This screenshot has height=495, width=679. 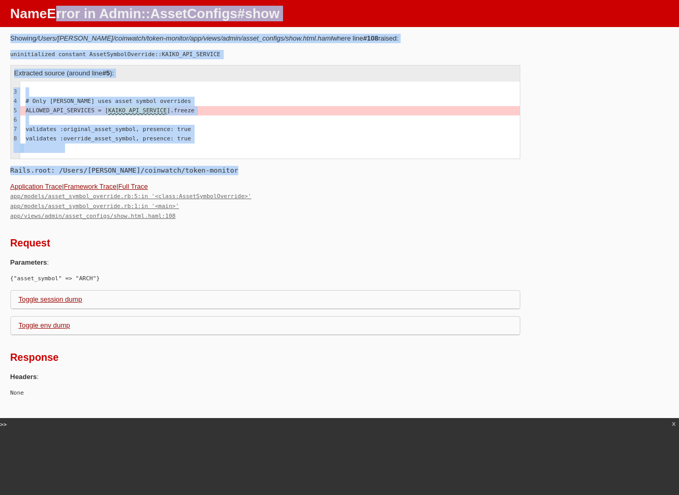 What do you see at coordinates (106, 73) in the screenshot?
I see `strong: #5` at bounding box center [106, 73].